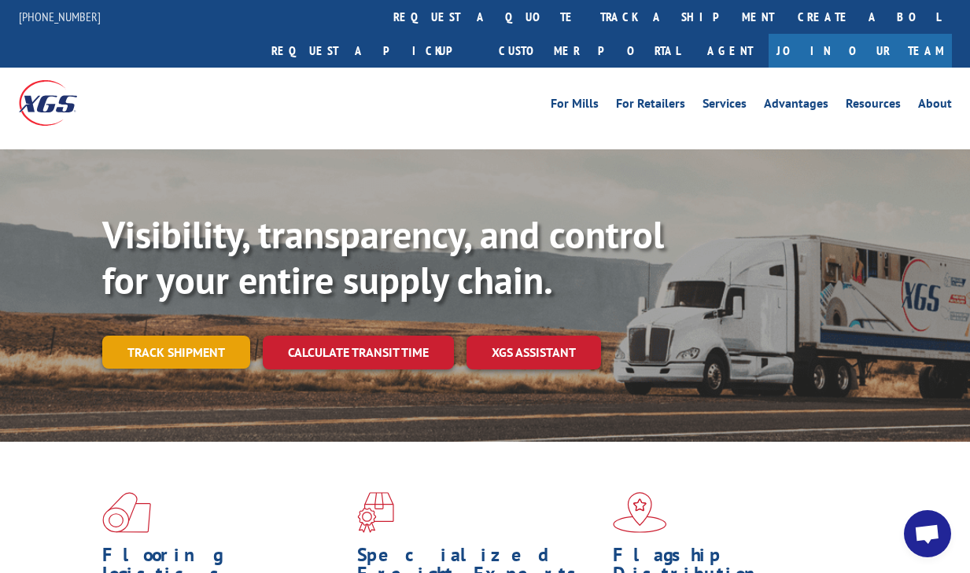 The height and width of the screenshot is (573, 970). Describe the element at coordinates (860, 50) in the screenshot. I see `a: Join Our Team` at that location.